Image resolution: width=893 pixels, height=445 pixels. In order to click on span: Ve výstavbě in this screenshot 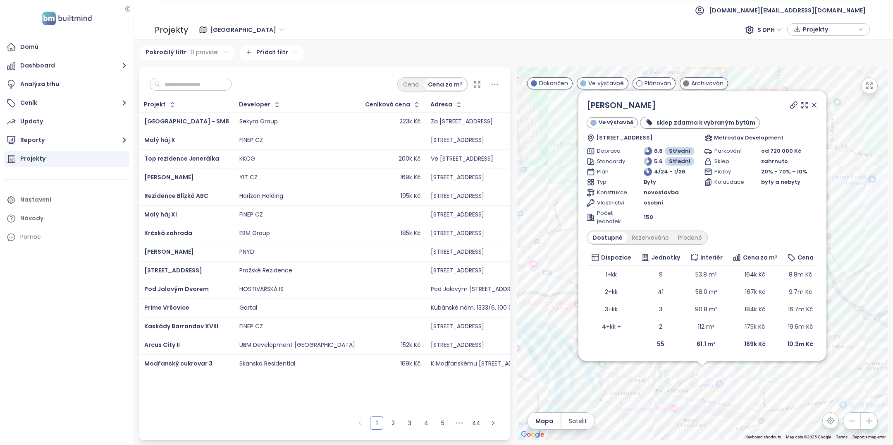, I will do `click(616, 122)`.